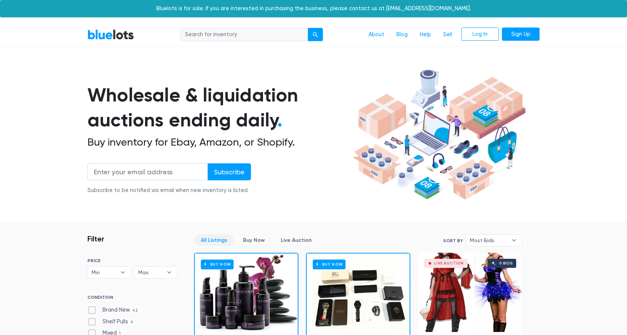 Image resolution: width=627 pixels, height=335 pixels. Describe the element at coordinates (114, 310) in the screenshot. I see `label: Brand New` at that location.